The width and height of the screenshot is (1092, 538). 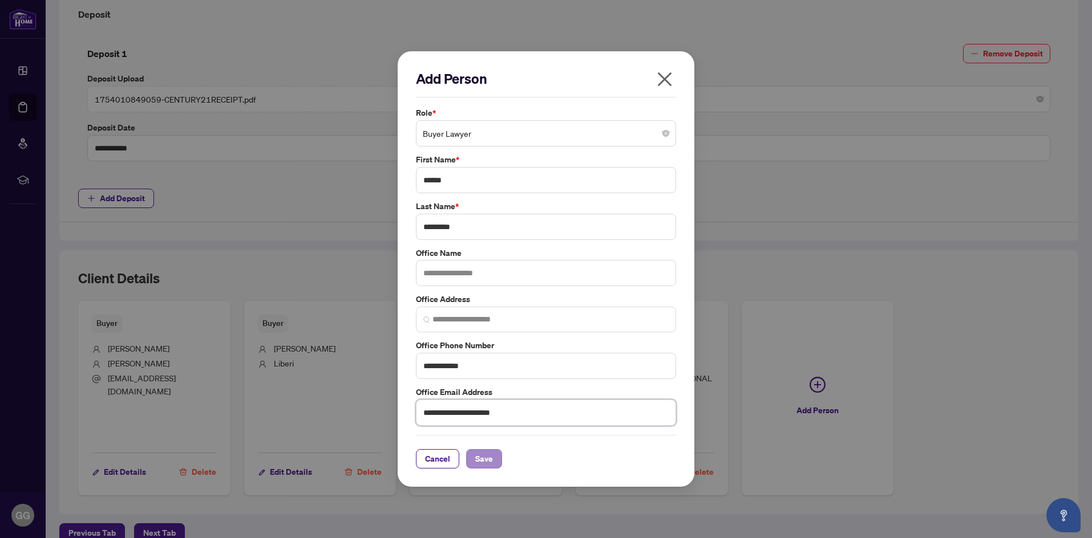 I want to click on label: Office Email Address, so click(x=546, y=392).